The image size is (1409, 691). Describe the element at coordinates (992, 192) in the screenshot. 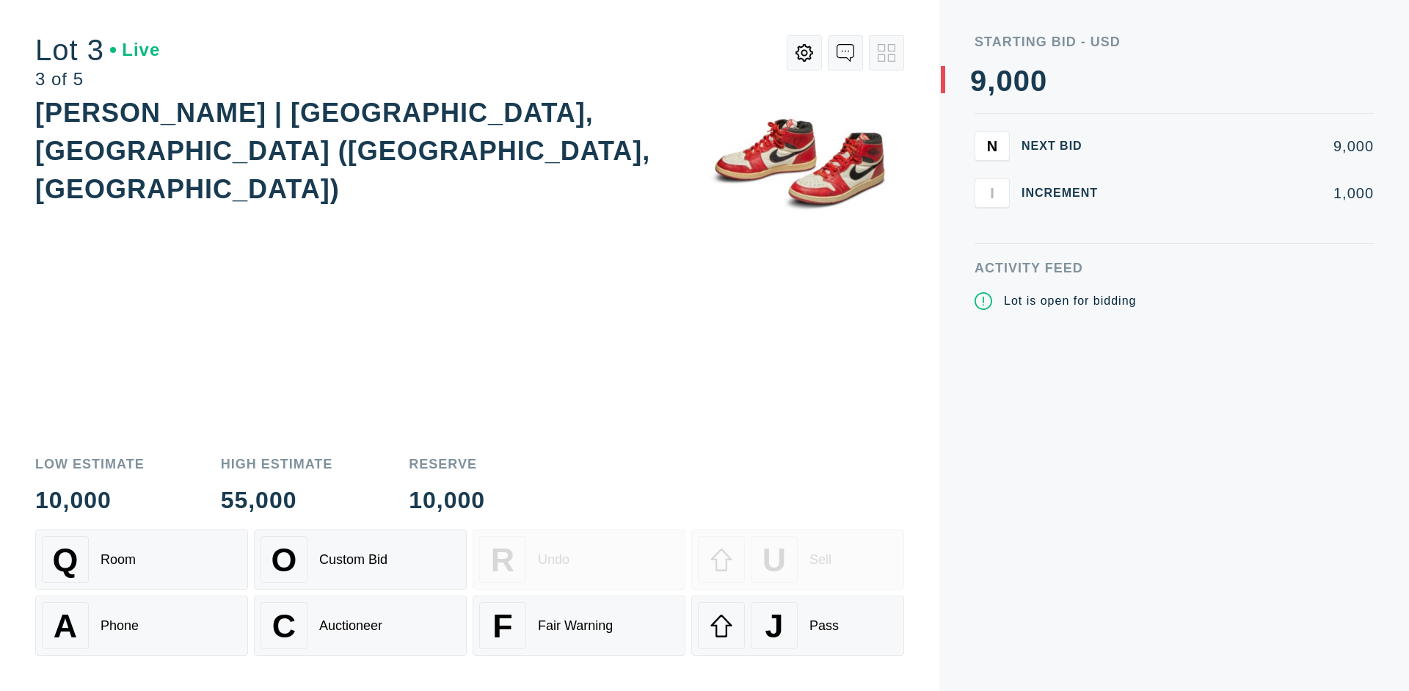

I see `span: I` at that location.